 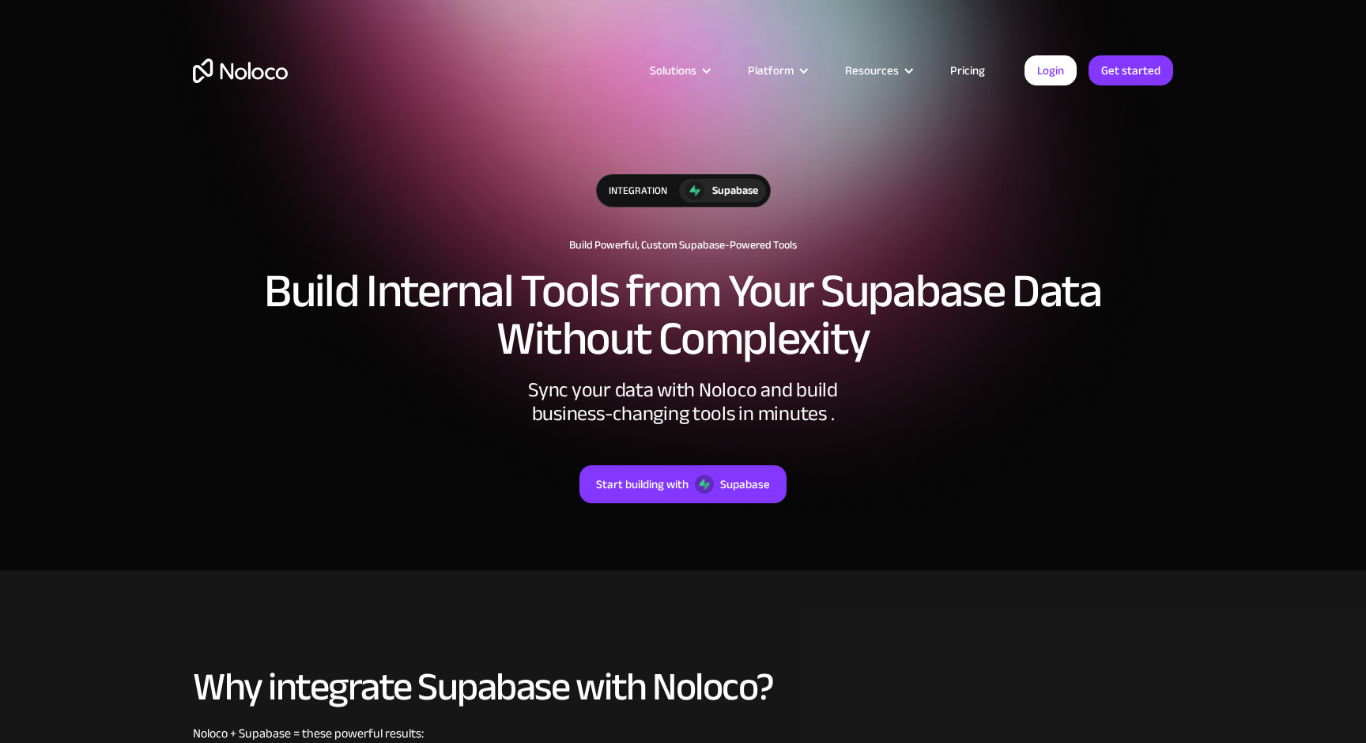 What do you see at coordinates (683, 315) in the screenshot?
I see `h2: Build Internal Tools from Your Supabase Data Without Complexity` at bounding box center [683, 315].